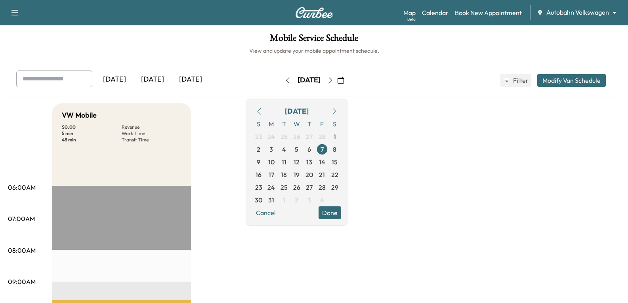  Describe the element at coordinates (79, 115) in the screenshot. I see `h5: VW Mobile` at that location.